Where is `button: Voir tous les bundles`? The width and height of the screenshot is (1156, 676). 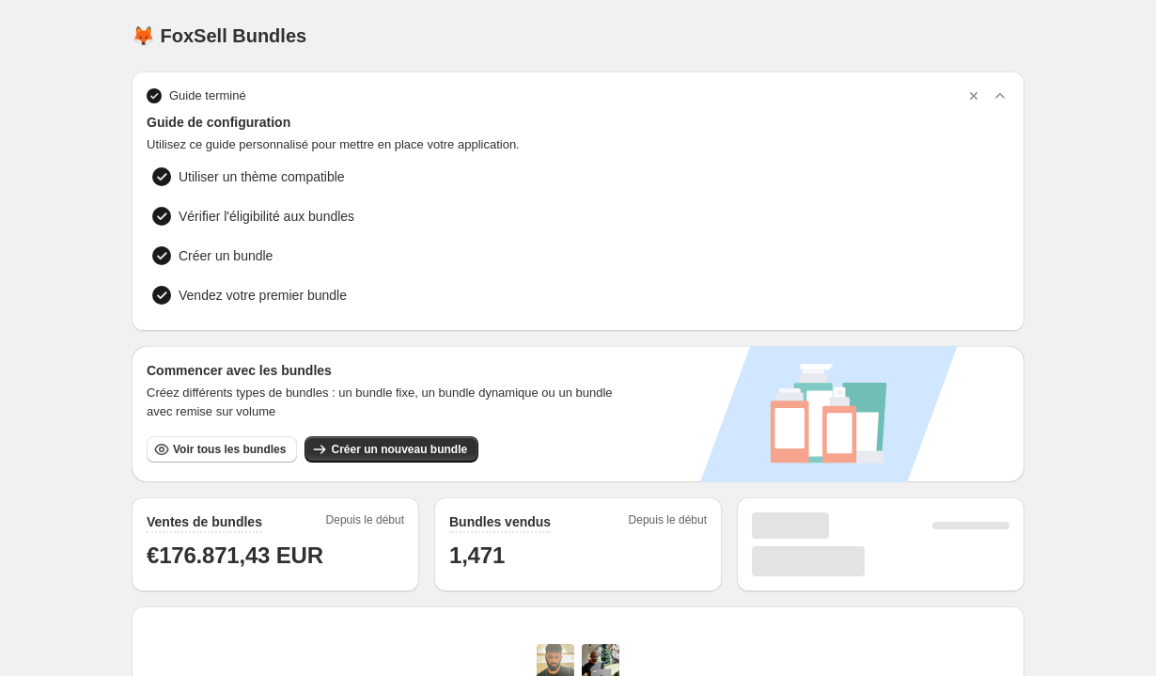 button: Voir tous les bundles is located at coordinates (222, 449).